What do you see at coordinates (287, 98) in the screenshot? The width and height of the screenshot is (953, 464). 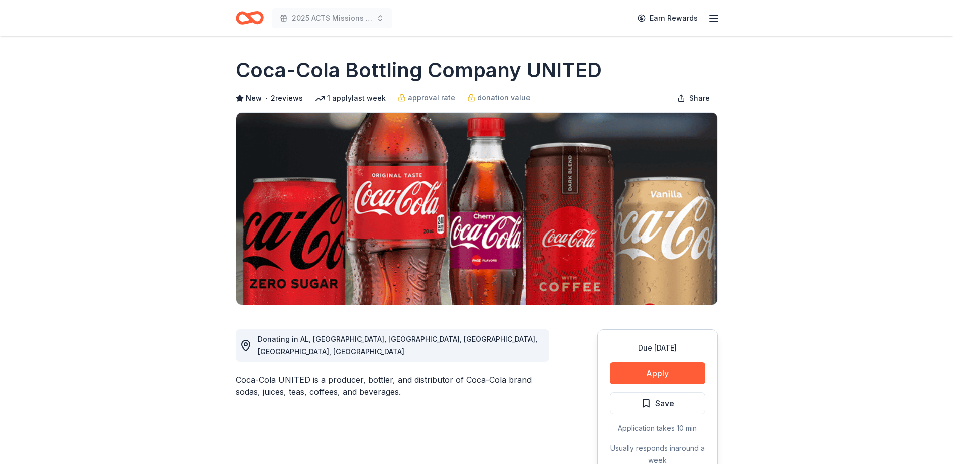 I see `button: 2reviews` at bounding box center [287, 98].